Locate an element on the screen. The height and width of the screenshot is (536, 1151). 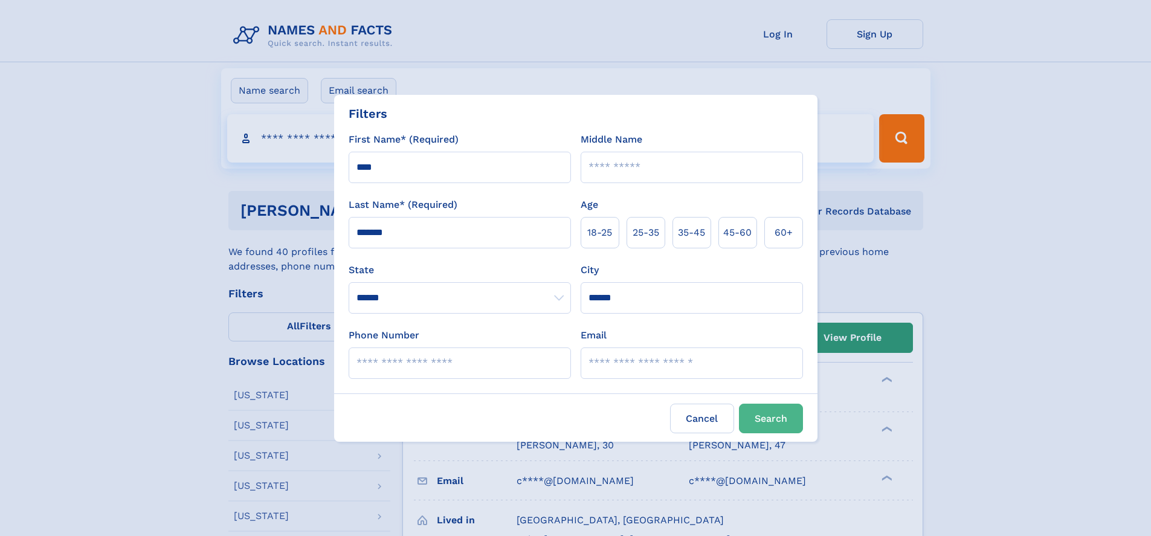
label: First Name* (Required) is located at coordinates (404, 140).